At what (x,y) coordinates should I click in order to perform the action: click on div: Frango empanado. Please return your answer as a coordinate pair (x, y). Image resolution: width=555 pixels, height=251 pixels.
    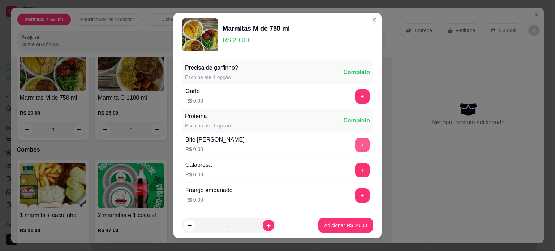
    Looking at the image, I should click on (209, 190).